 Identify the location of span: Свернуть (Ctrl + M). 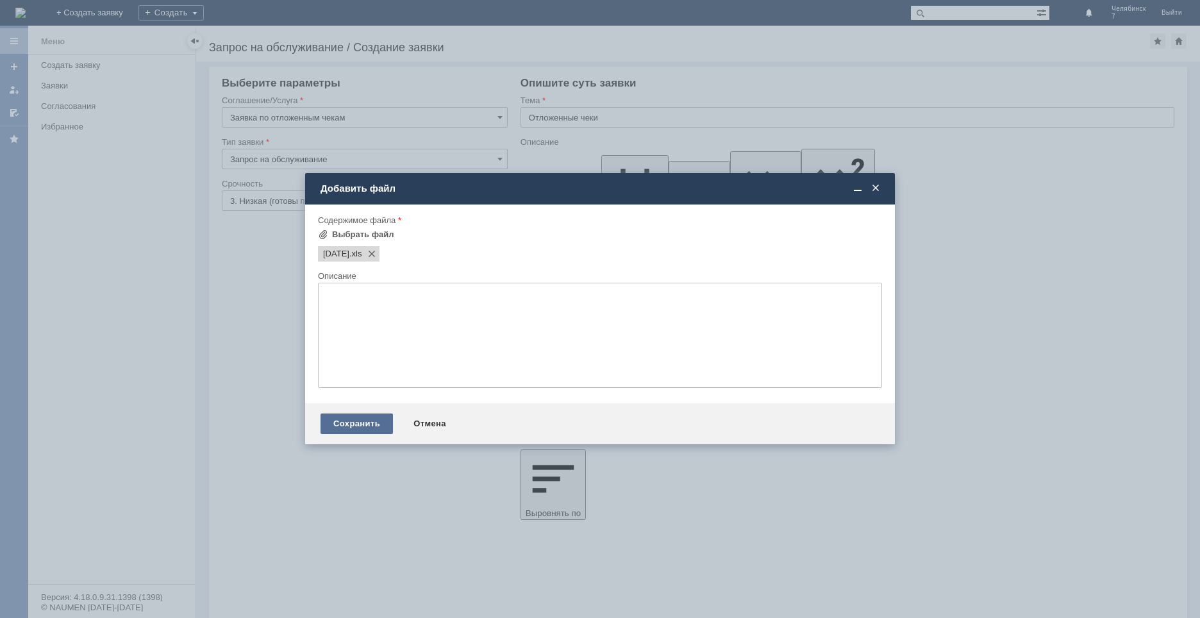
(858, 189).